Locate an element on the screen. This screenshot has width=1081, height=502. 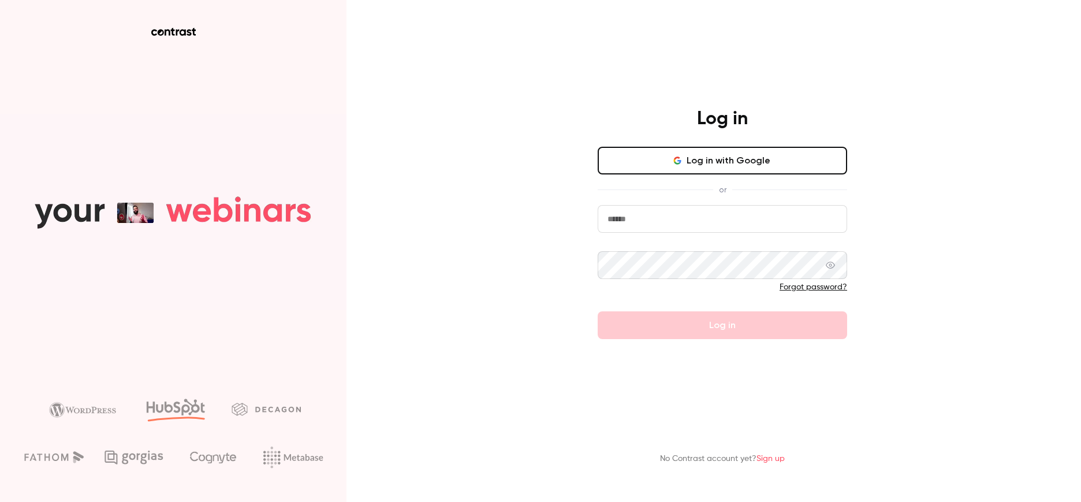
img: decagon is located at coordinates (266, 409).